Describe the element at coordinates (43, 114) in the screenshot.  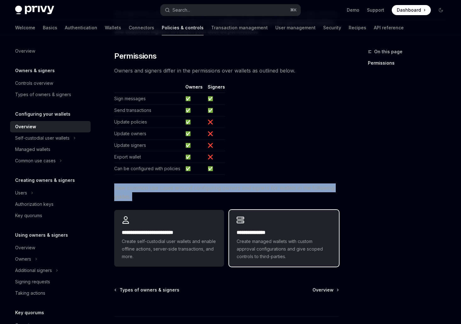
I see `h5: Configuring your wallets` at that location.